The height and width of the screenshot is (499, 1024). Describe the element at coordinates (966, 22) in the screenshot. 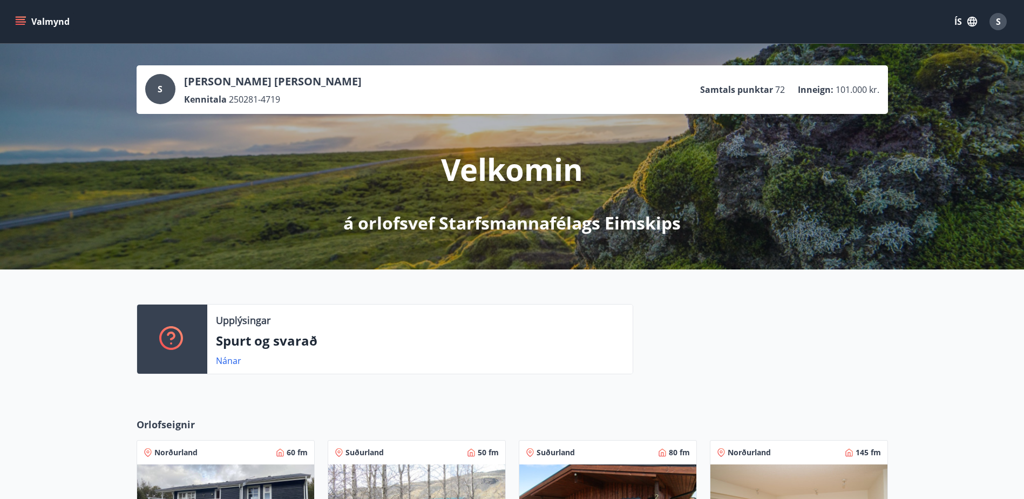

I see `button: ÍS` at that location.